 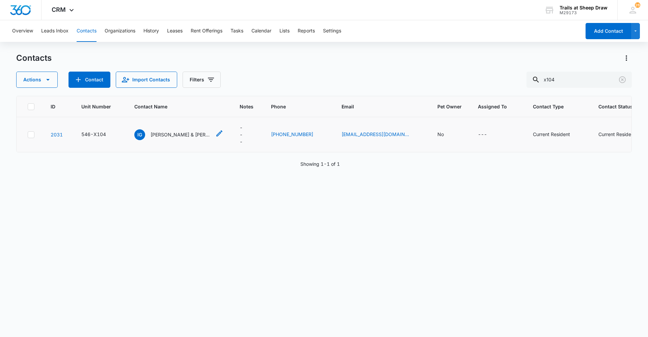 I want to click on button: Import Contacts, so click(x=147, y=80).